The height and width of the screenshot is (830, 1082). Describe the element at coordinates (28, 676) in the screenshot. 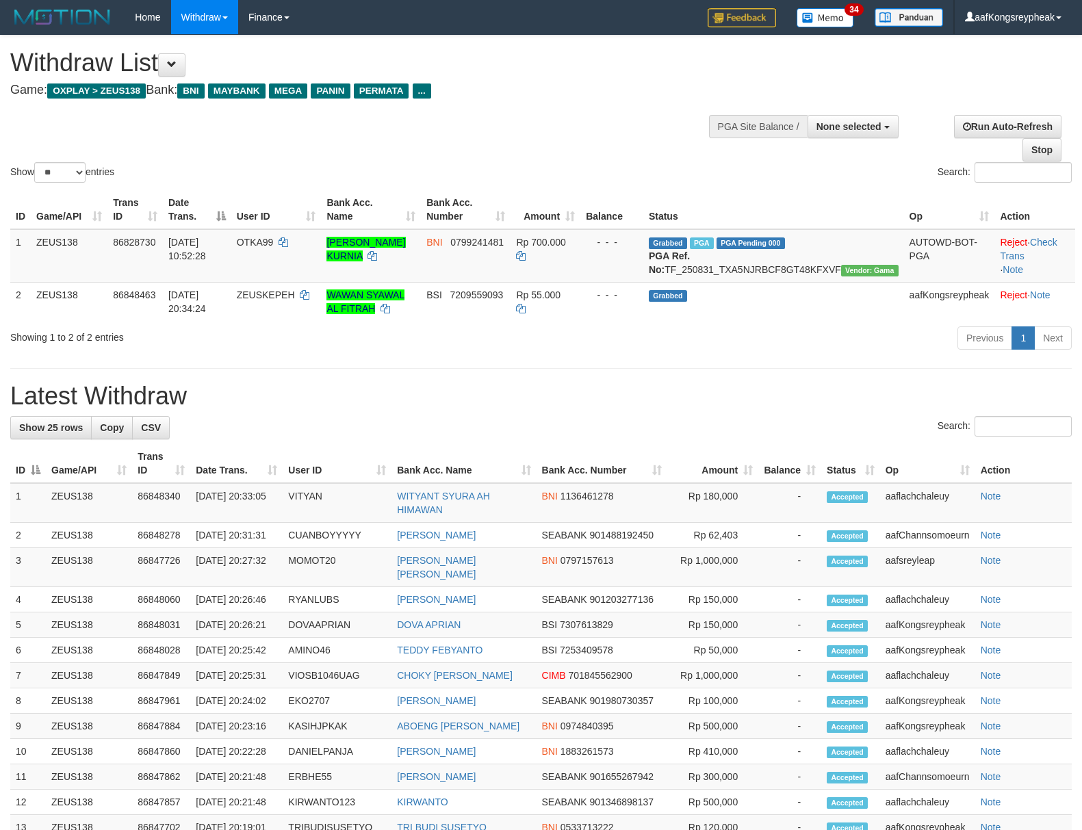

I see `td: 7` at that location.